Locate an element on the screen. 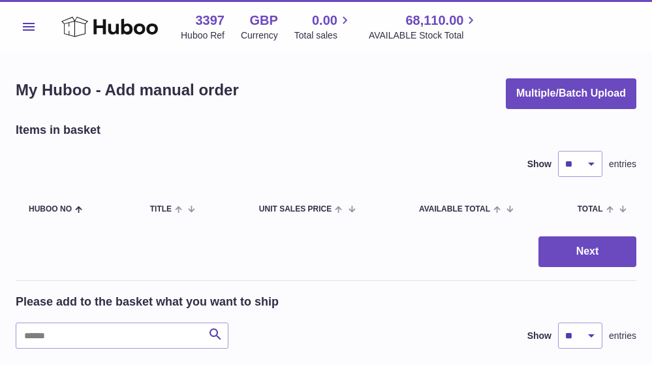 This screenshot has width=652, height=365. button: Next is located at coordinates (588, 251).